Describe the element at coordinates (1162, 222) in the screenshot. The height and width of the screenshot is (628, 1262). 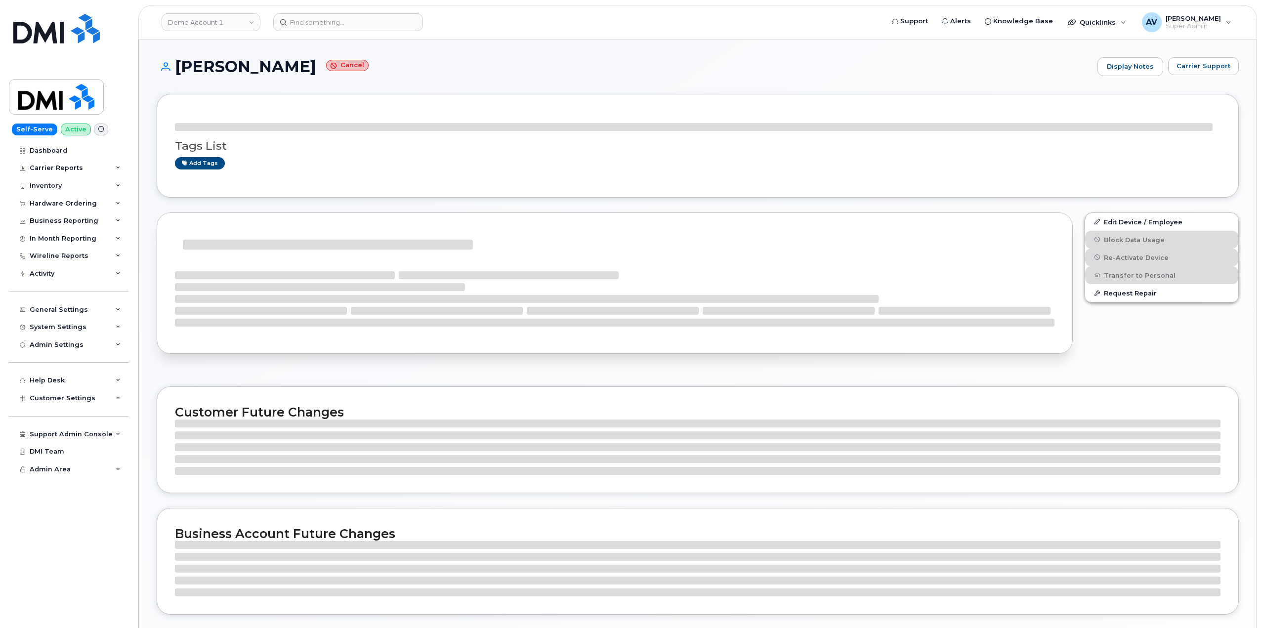
I see `a: Edit Device / Employee` at that location.